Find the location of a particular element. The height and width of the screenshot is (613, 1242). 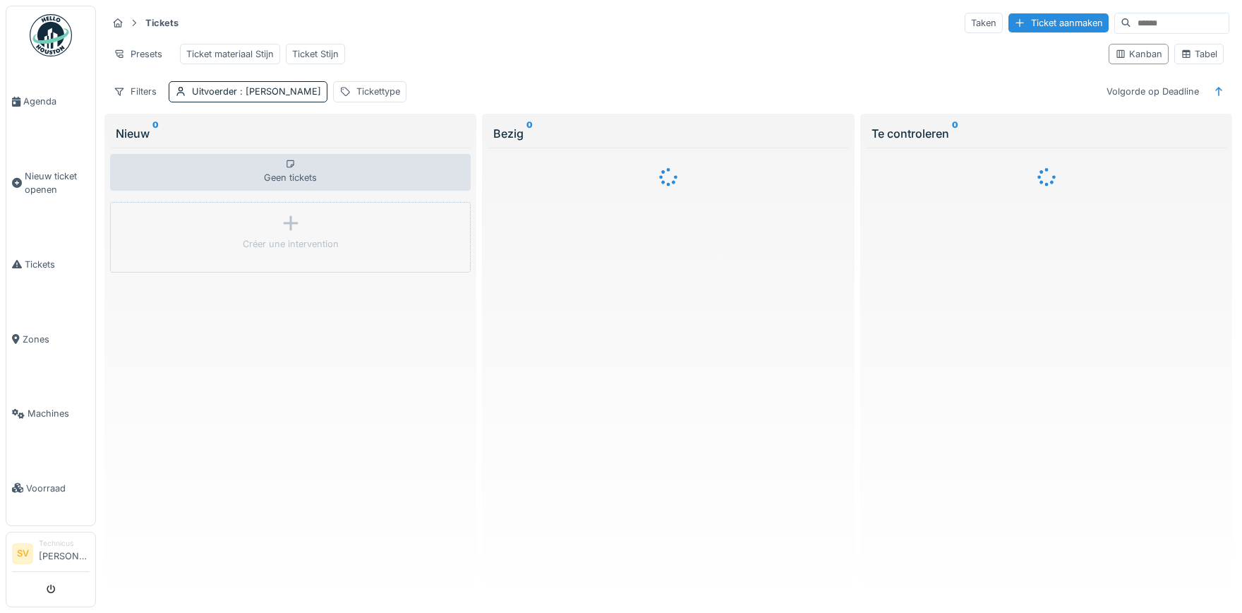

a: Nieuw ticket openen is located at coordinates (51, 183).